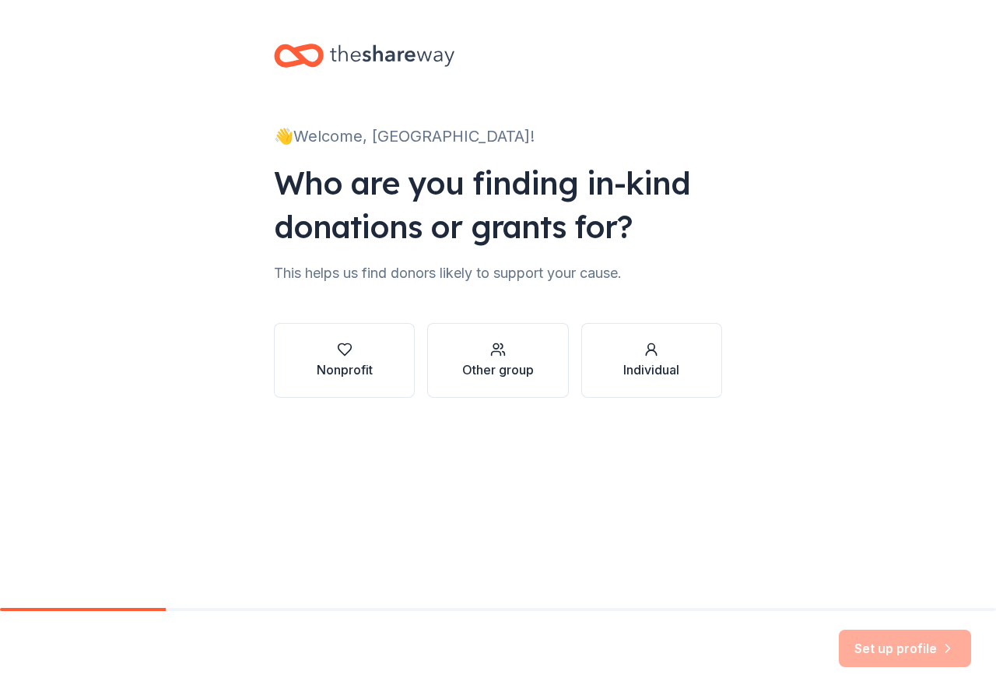  What do you see at coordinates (345, 369) in the screenshot?
I see `div: Nonprofit` at bounding box center [345, 369].